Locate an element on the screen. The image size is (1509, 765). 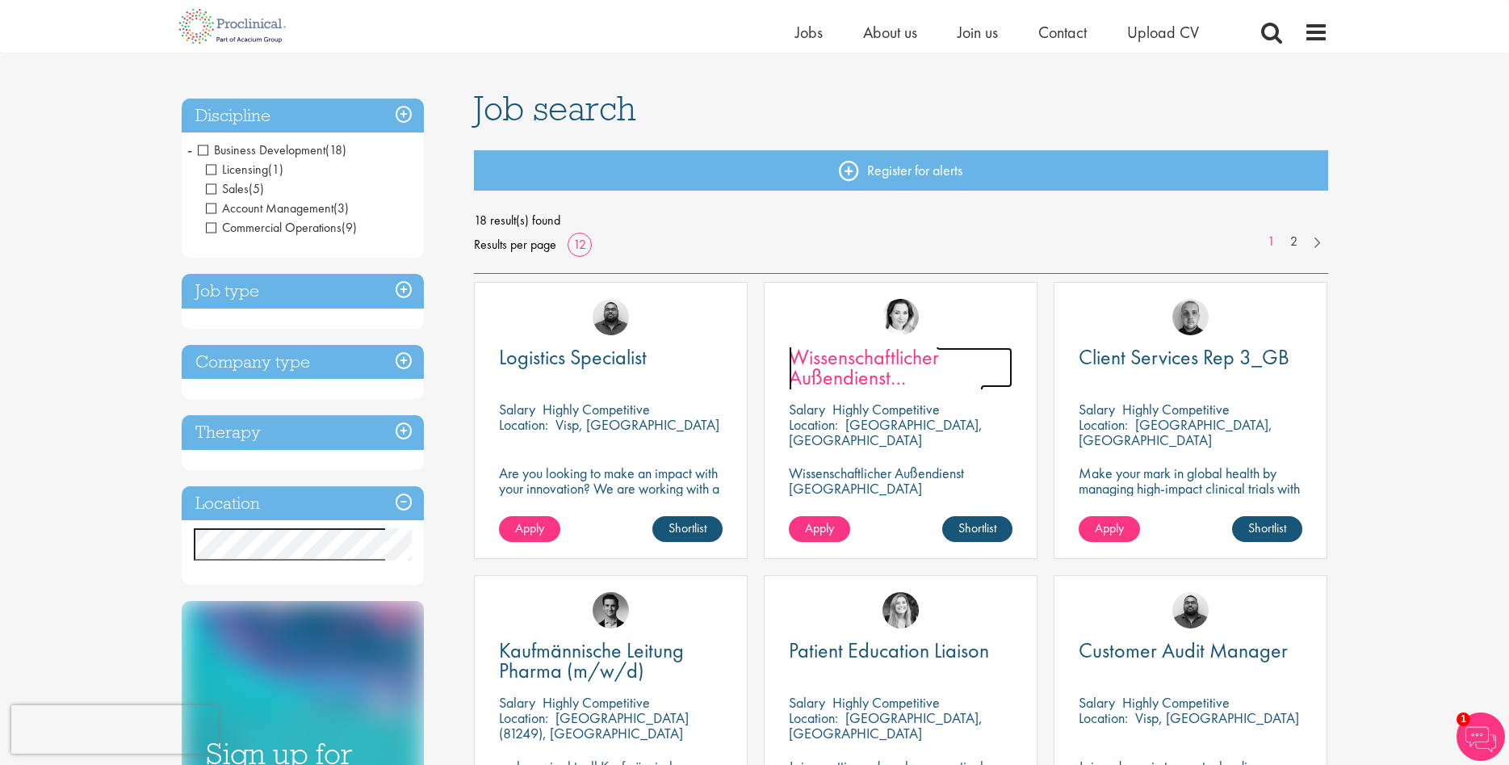
a: 2 is located at coordinates (1294, 241).